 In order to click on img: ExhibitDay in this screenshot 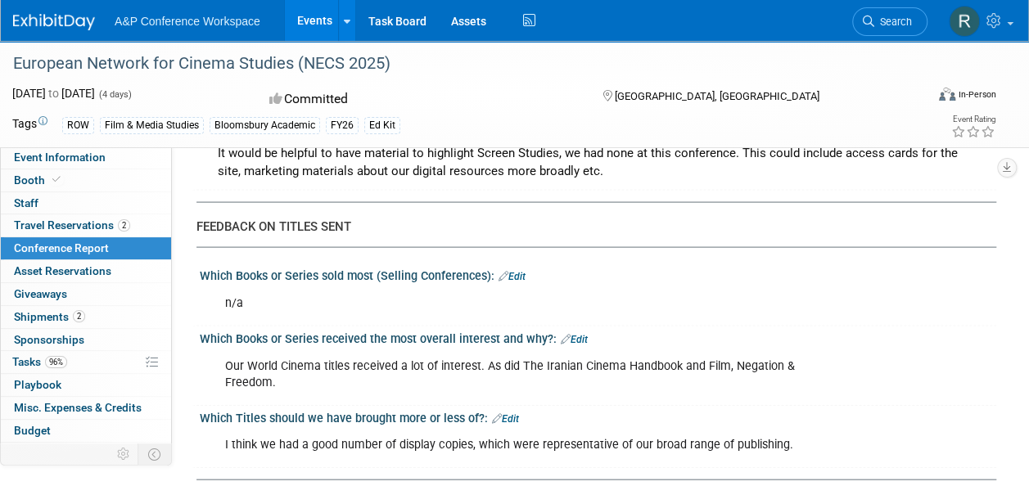, I will do `click(54, 22)`.